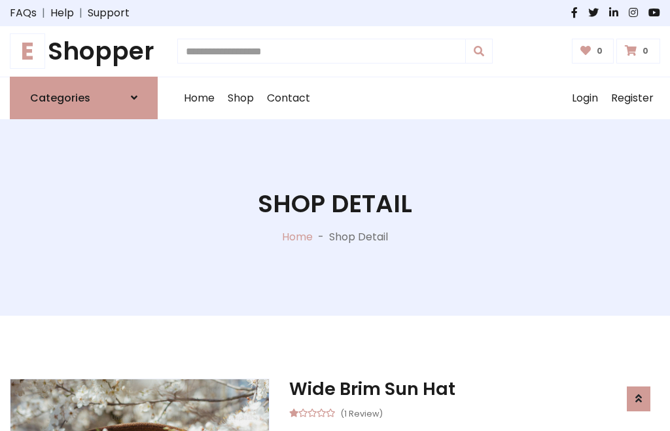 Image resolution: width=670 pixels, height=431 pixels. I want to click on a: Login, so click(585, 98).